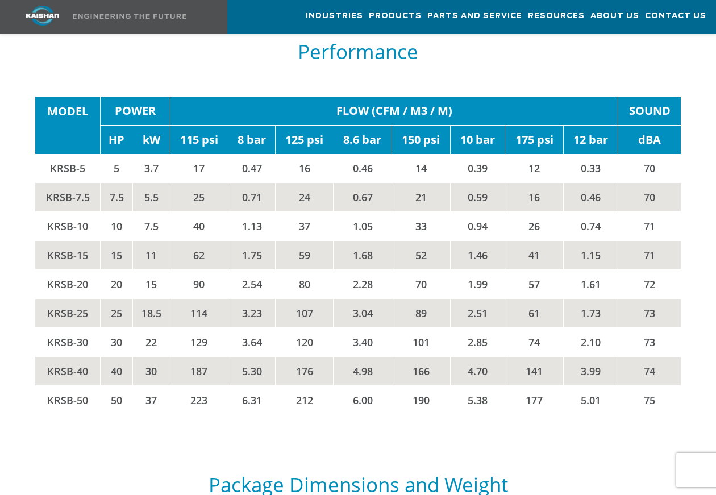 This screenshot has height=495, width=716. What do you see at coordinates (420, 140) in the screenshot?
I see `td: 150 psi` at bounding box center [420, 140].